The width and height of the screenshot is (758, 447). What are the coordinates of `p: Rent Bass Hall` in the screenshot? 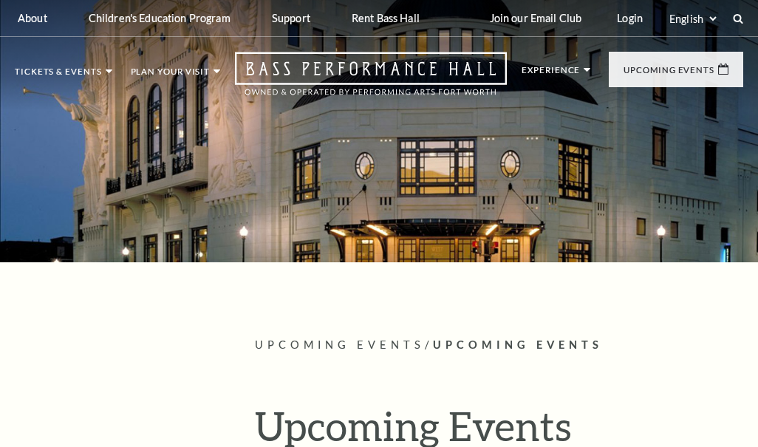 It's located at (386, 18).